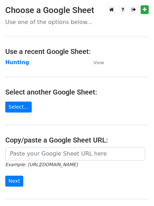  I want to click on a: Hunting, so click(17, 62).